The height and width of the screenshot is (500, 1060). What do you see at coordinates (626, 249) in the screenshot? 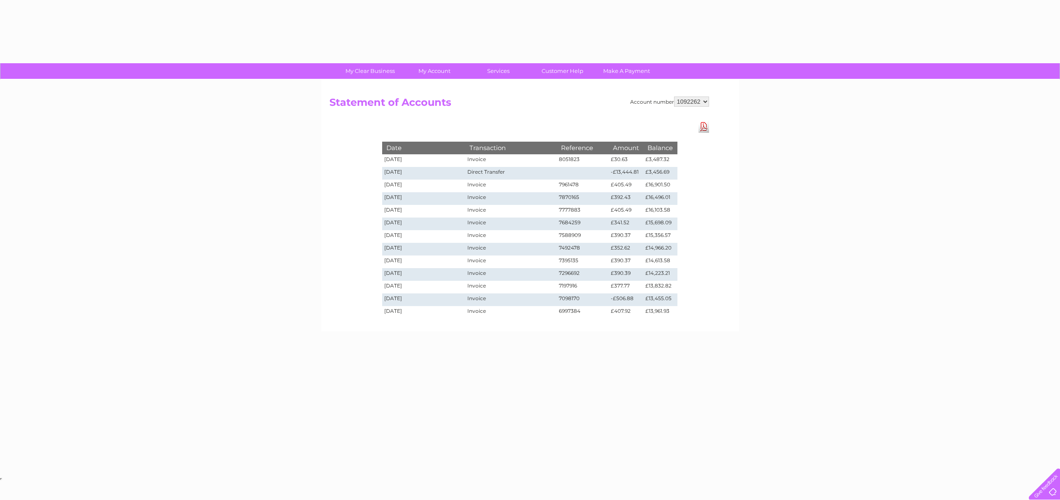
I see `td: £352.62` at bounding box center [626, 249].